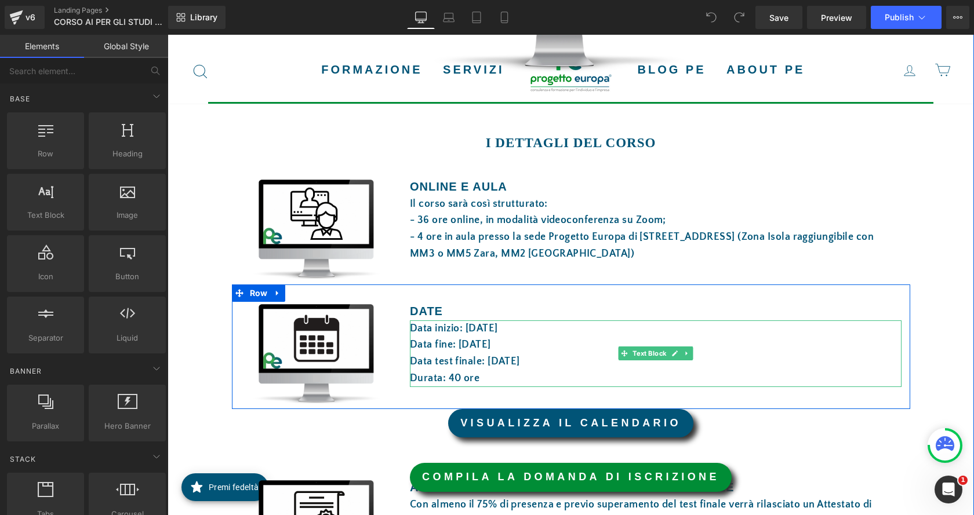 The height and width of the screenshot is (515, 974). What do you see at coordinates (30, 17) in the screenshot?
I see `div: v6` at bounding box center [30, 17].